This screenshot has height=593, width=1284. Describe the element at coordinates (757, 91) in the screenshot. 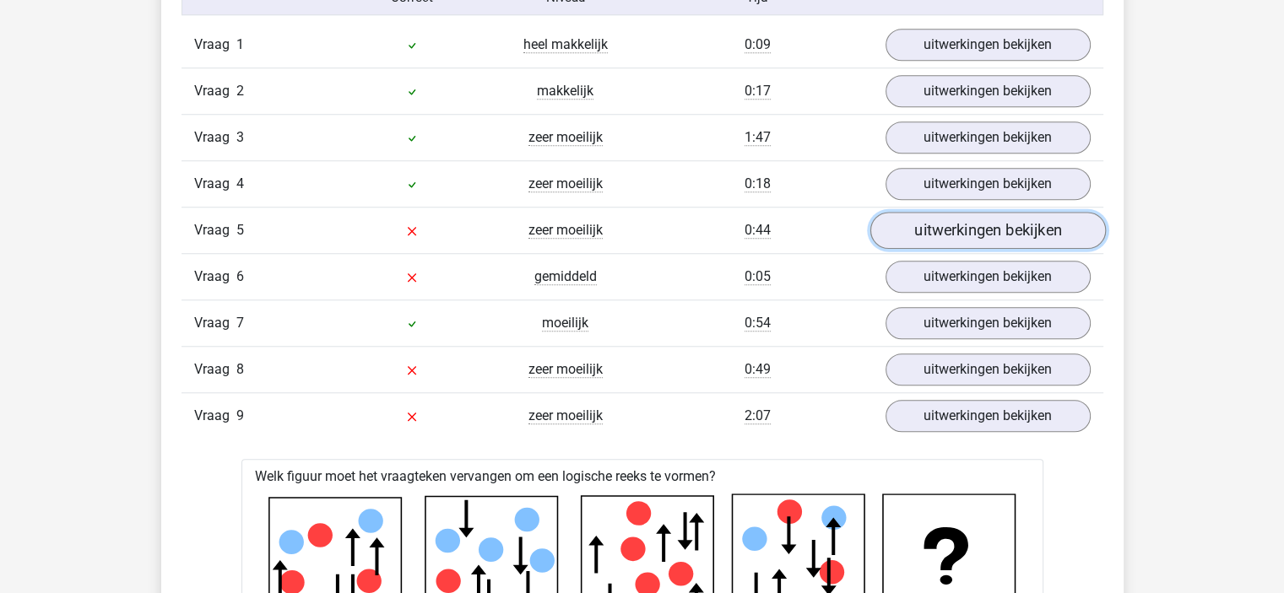

I see `span: 0:17` at that location.